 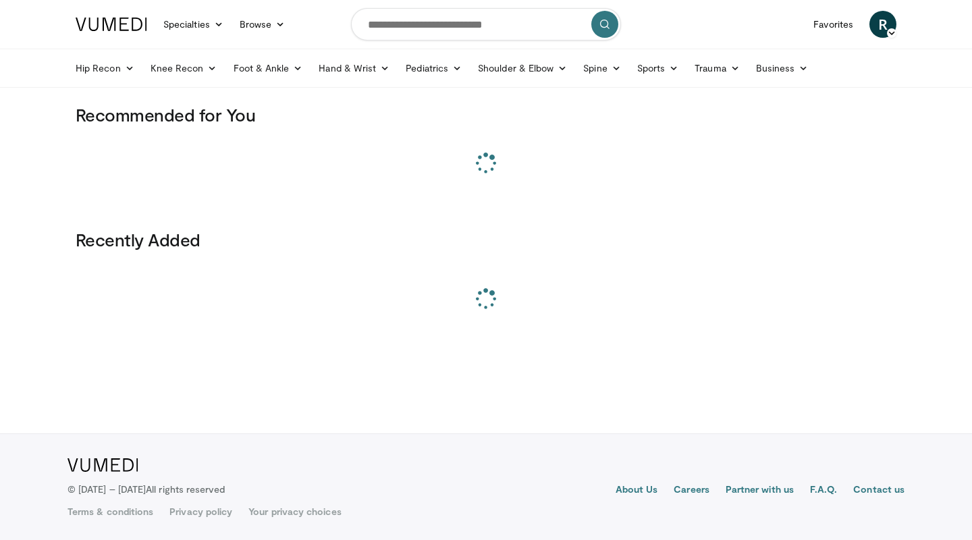 What do you see at coordinates (759, 491) in the screenshot?
I see `a: Partner with us` at bounding box center [759, 491].